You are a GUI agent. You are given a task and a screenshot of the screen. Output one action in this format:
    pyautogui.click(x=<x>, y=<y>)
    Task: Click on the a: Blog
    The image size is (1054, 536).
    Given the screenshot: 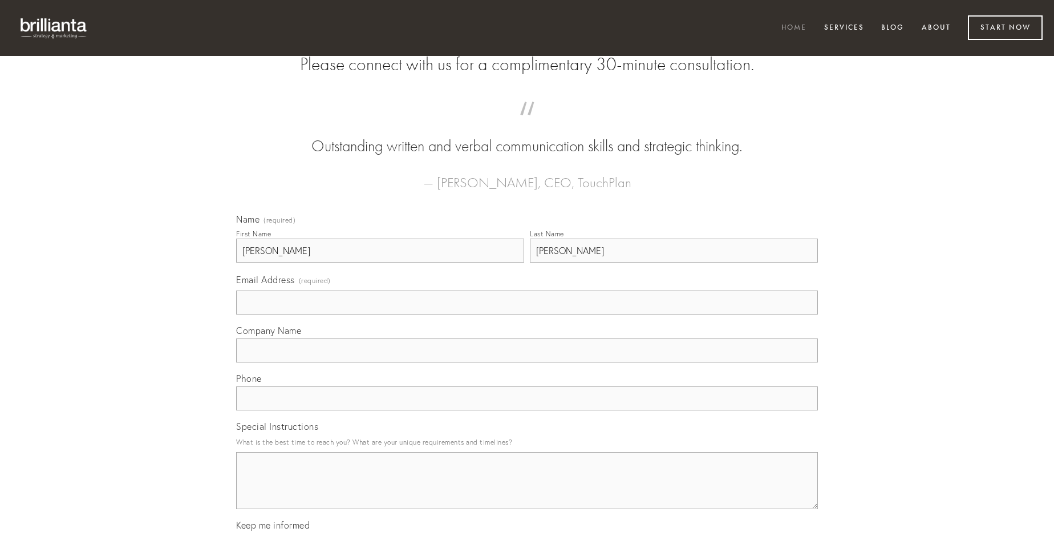 What is the action you would take?
    pyautogui.click(x=893, y=28)
    